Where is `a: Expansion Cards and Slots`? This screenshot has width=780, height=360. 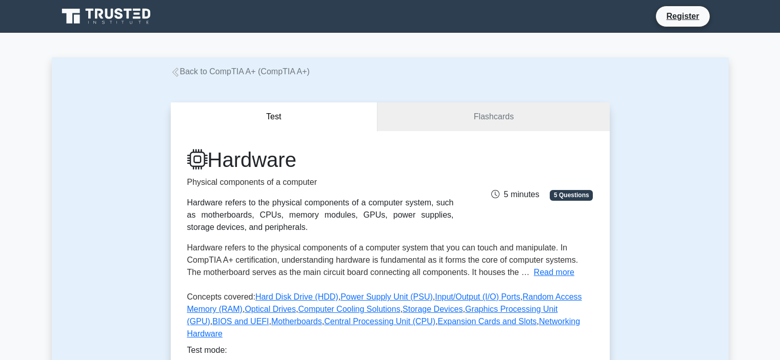
a: Expansion Cards and Slots is located at coordinates (487, 322).